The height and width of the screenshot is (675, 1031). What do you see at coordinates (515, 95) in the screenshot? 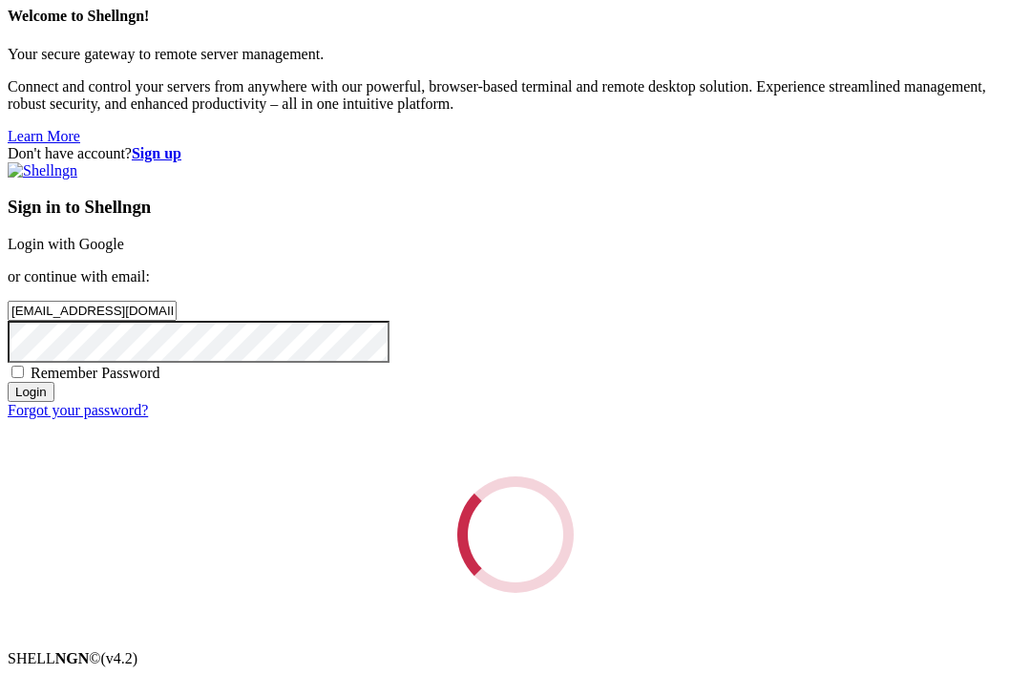
I see `p: Connect and control your servers from anywhere with our powerful, browser-based terminal and remo...` at bounding box center [515, 95].